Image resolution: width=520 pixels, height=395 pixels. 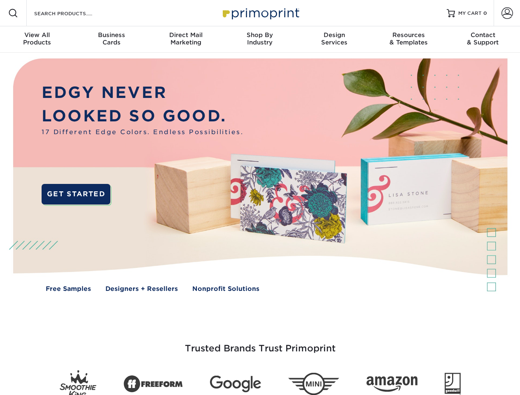 I want to click on span: Direct Mail, so click(x=186, y=35).